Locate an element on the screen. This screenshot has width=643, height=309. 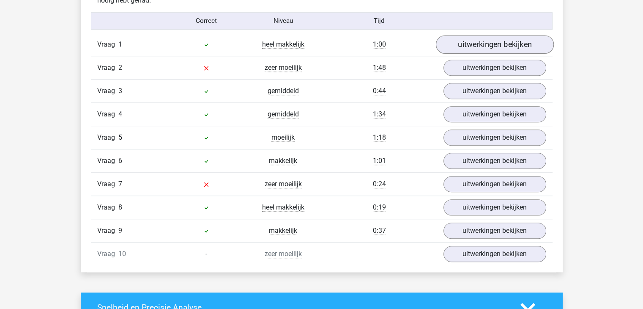
span: moeilijk is located at coordinates (283, 137).